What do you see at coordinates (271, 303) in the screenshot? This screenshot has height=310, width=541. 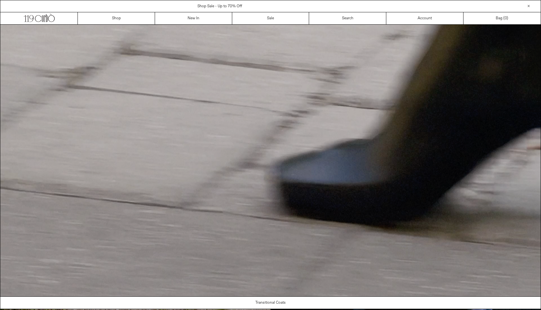 I see `a: Transitional Coats` at bounding box center [271, 303].